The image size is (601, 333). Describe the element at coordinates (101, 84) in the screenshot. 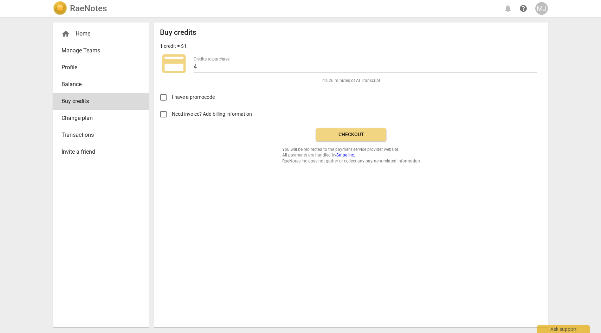

I see `a: Balance` at that location.